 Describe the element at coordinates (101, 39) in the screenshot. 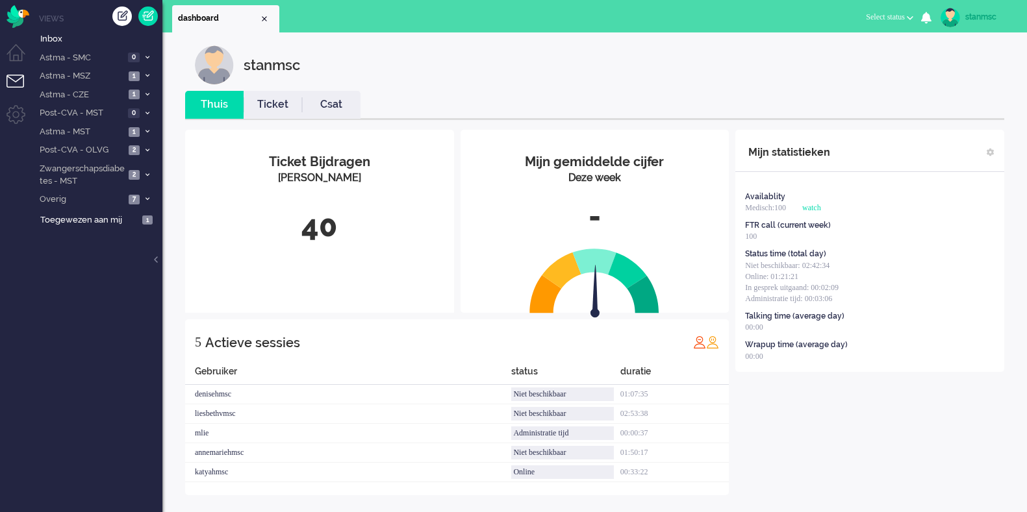

I see `span: Inbox` at that location.